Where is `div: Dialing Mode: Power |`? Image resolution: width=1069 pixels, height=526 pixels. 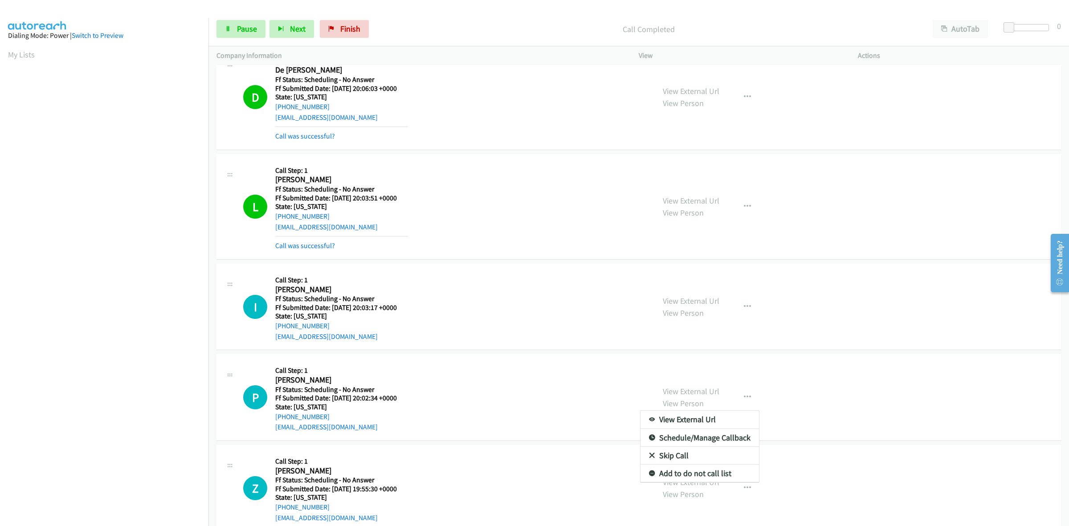
div: Dialing Mode: Power | is located at coordinates (104, 36).